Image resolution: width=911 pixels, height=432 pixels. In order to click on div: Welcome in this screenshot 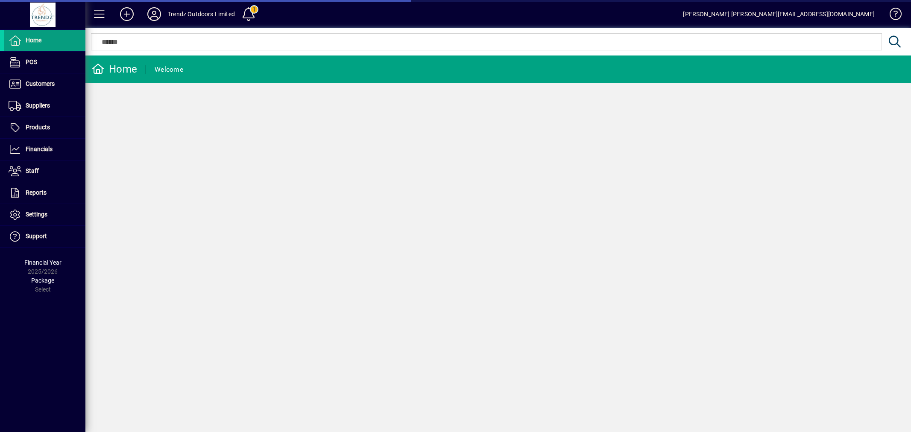, I will do `click(169, 70)`.